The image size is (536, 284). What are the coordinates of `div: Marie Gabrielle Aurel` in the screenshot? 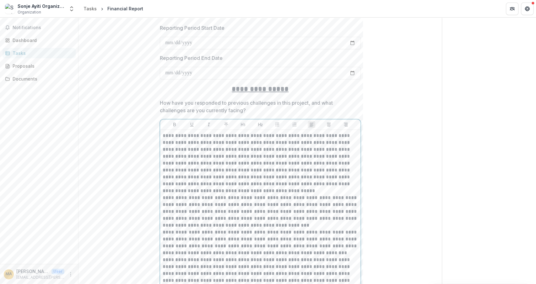 It's located at (9, 274).